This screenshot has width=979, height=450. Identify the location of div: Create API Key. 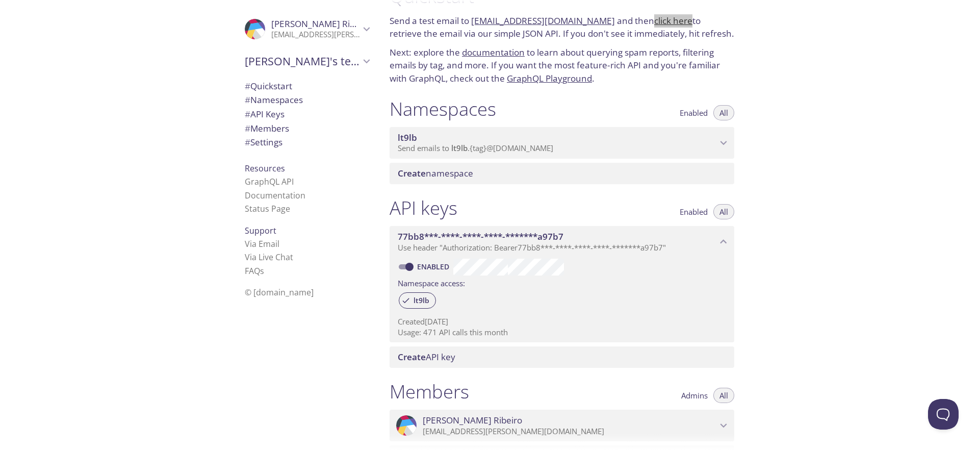
(562, 357).